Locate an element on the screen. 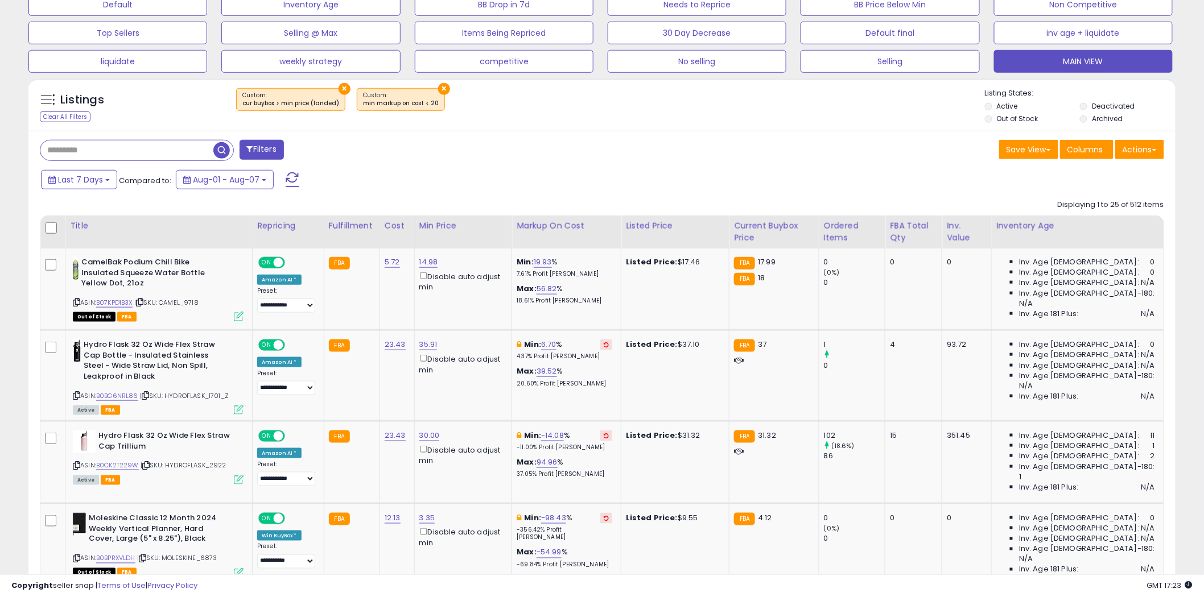 This screenshot has height=597, width=1204. div: 1 is located at coordinates (854, 345).